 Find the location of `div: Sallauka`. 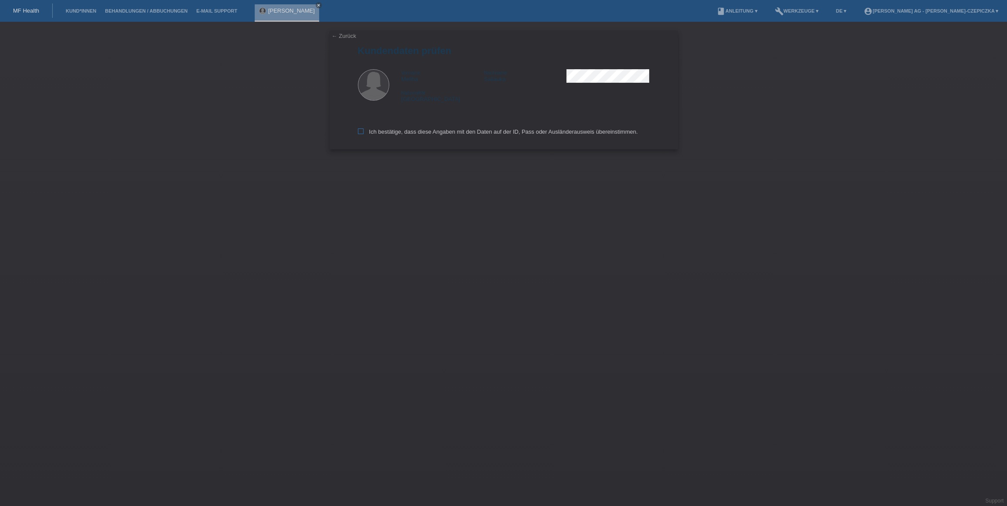

div: Sallauka is located at coordinates (525, 76).